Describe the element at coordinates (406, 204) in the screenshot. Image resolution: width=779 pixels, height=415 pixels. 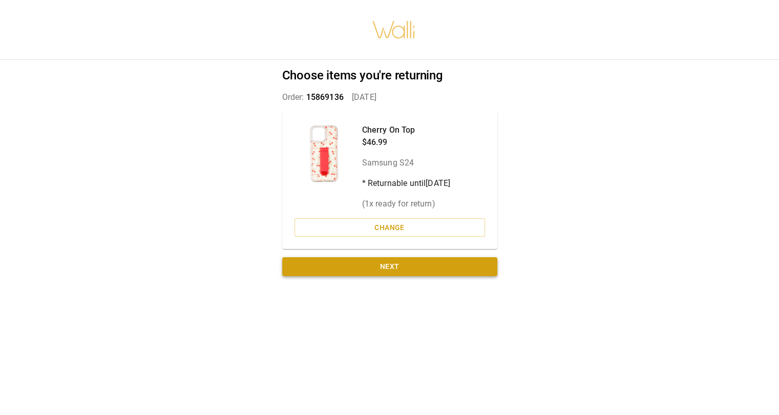
I see `p: ( 1 x ready for return)` at that location.